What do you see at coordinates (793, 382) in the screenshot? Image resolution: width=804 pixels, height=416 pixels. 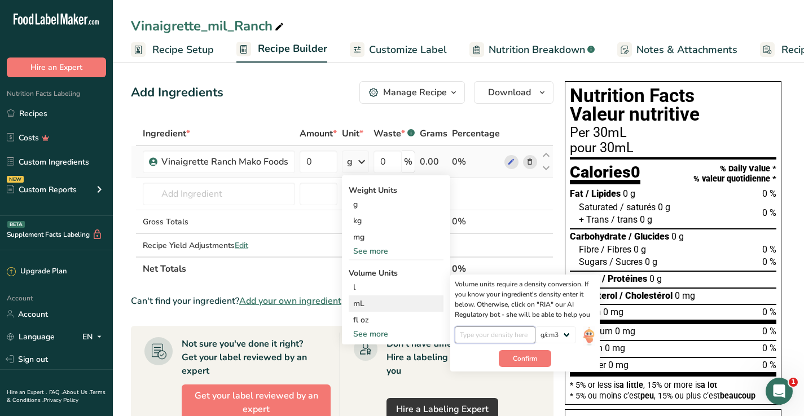 I see `span: 1` at bounding box center [793, 382].